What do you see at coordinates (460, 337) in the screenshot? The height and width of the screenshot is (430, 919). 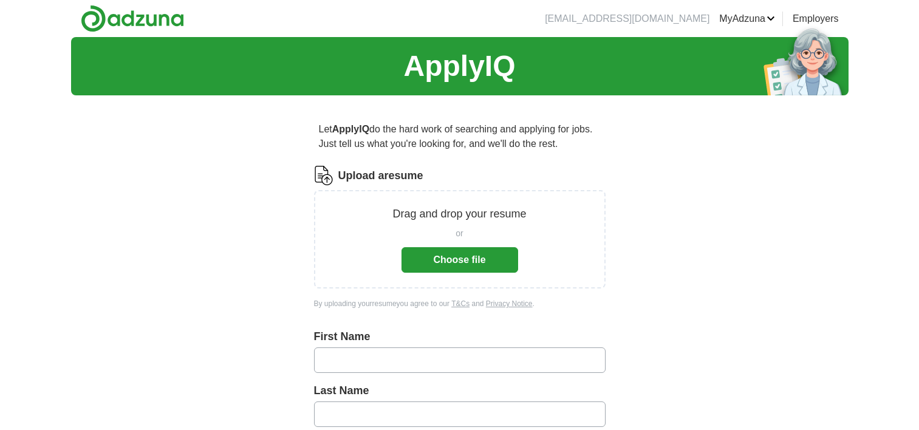 I see `label: First Name` at bounding box center [460, 337].